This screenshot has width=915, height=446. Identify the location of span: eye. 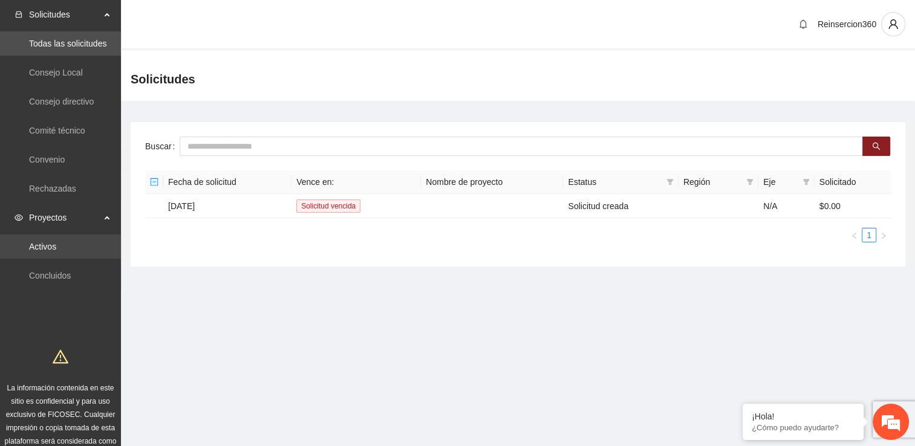
(19, 218).